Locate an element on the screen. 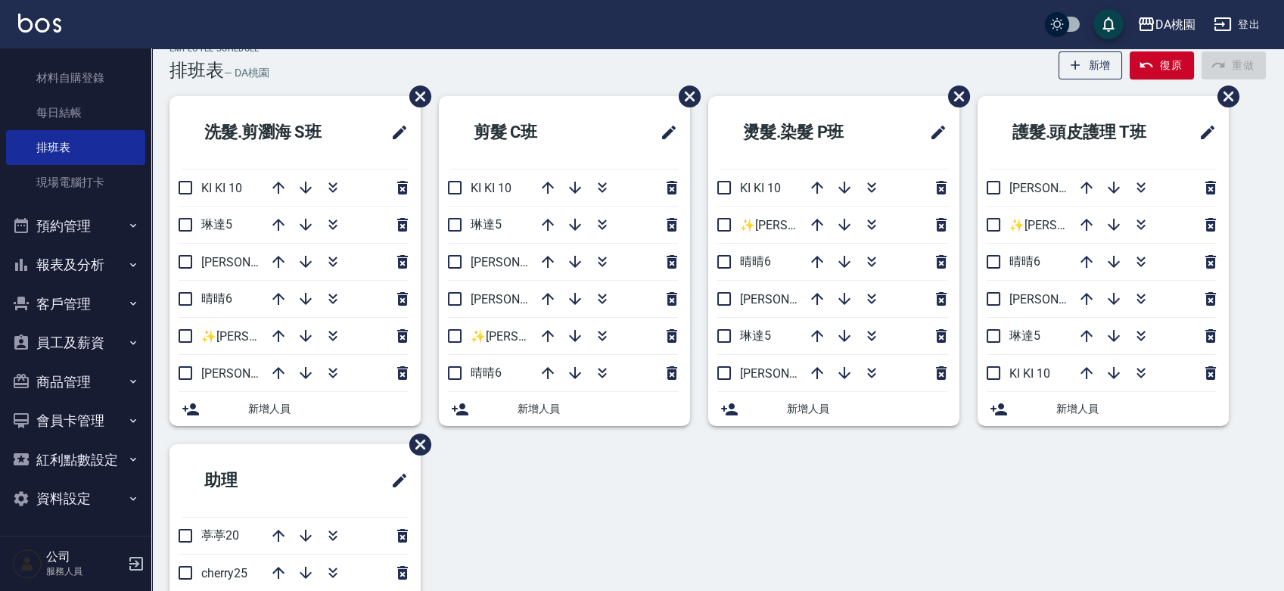  h2: 助理 is located at coordinates (251, 480).